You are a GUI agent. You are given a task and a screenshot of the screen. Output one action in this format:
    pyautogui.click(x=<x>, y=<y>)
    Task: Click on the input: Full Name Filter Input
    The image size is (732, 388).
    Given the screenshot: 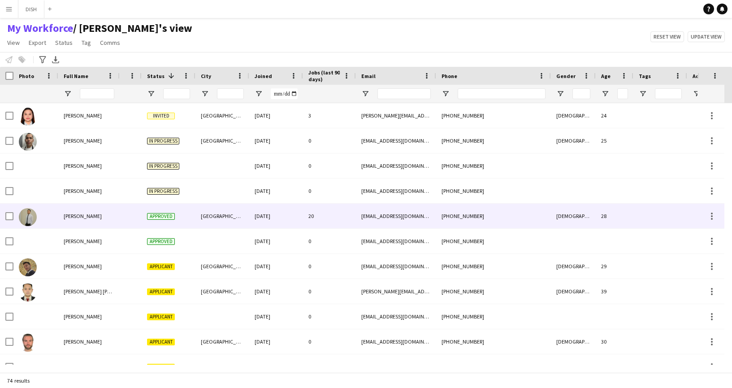 What is the action you would take?
    pyautogui.click(x=97, y=94)
    